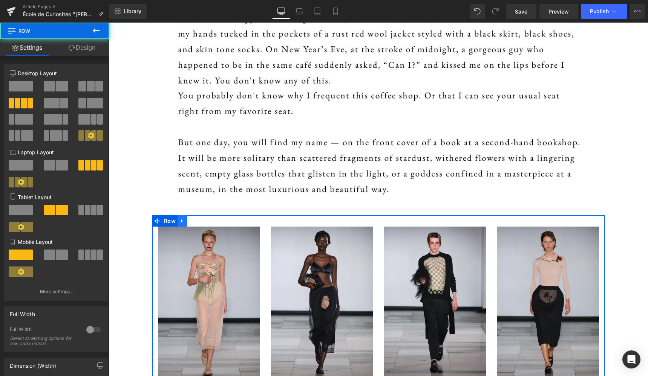 This screenshot has height=376, width=648. Describe the element at coordinates (558, 11) in the screenshot. I see `a: Preview` at that location.